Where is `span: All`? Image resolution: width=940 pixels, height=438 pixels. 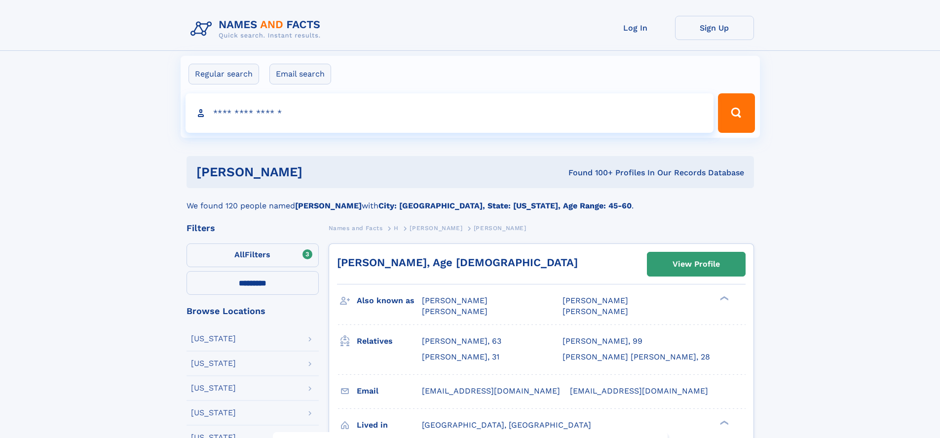 span: All is located at coordinates (239, 254).